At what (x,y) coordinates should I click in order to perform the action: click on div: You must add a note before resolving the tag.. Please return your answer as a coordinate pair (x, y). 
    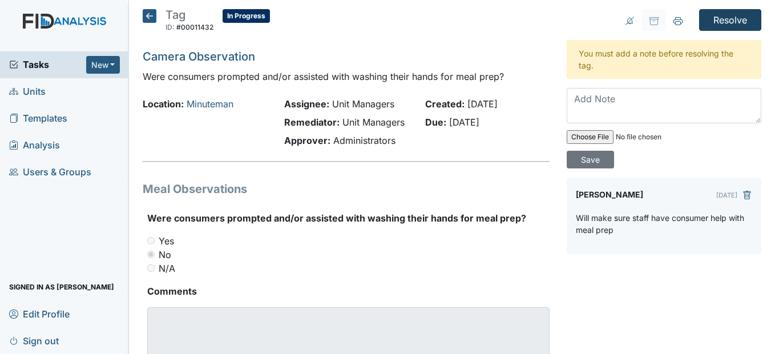
    Looking at the image, I should click on (664, 59).